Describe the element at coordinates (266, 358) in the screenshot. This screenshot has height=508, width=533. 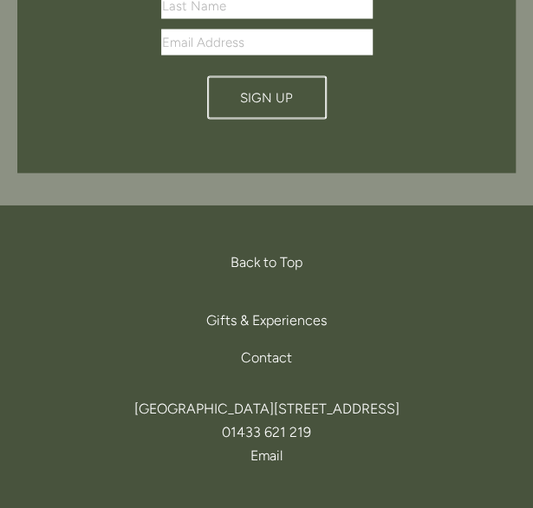
I see `div: Contact` at that location.